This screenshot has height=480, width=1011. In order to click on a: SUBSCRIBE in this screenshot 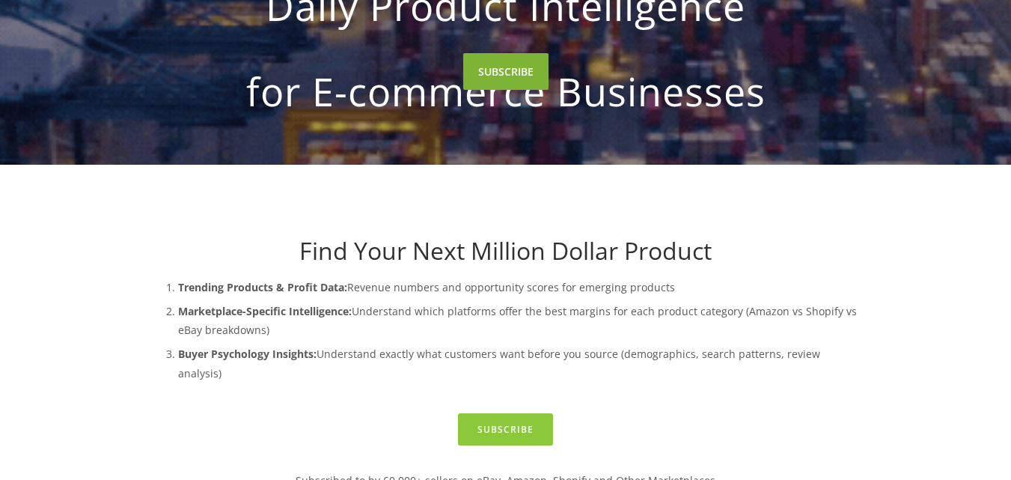, I will do `click(506, 71)`.